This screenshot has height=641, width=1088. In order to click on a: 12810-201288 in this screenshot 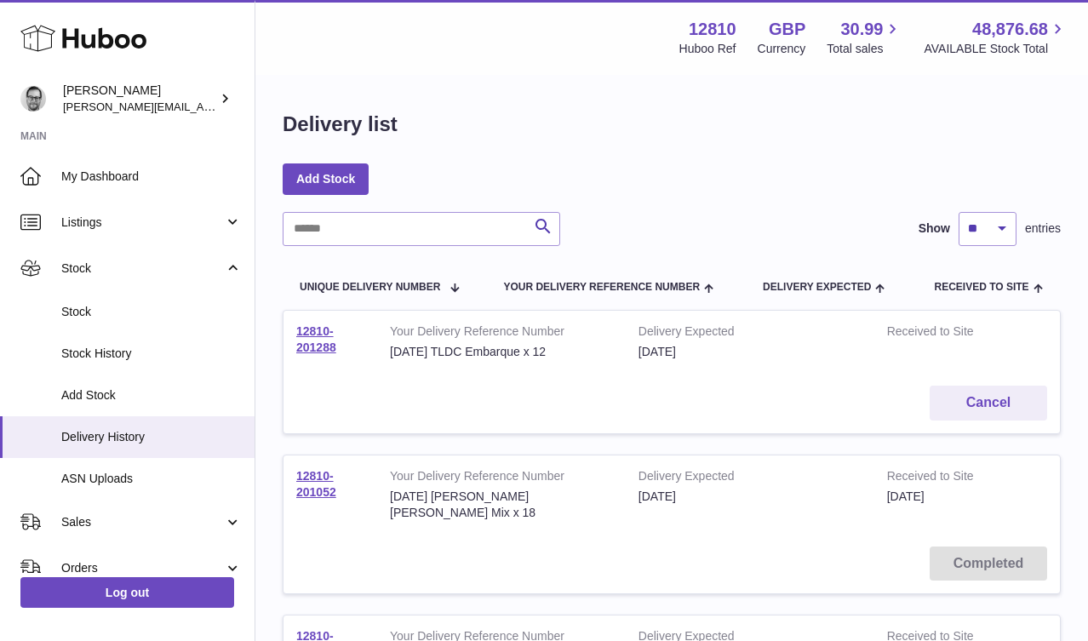, I will do `click(316, 339)`.